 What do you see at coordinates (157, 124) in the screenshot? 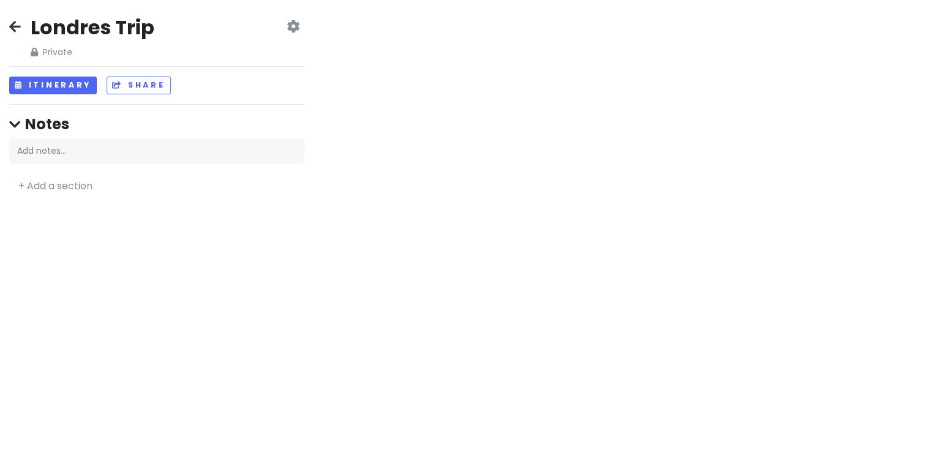
I see `h4: Notes` at bounding box center [157, 124].